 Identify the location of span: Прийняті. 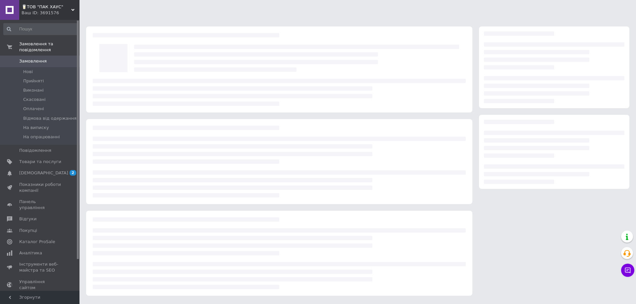
(33, 81).